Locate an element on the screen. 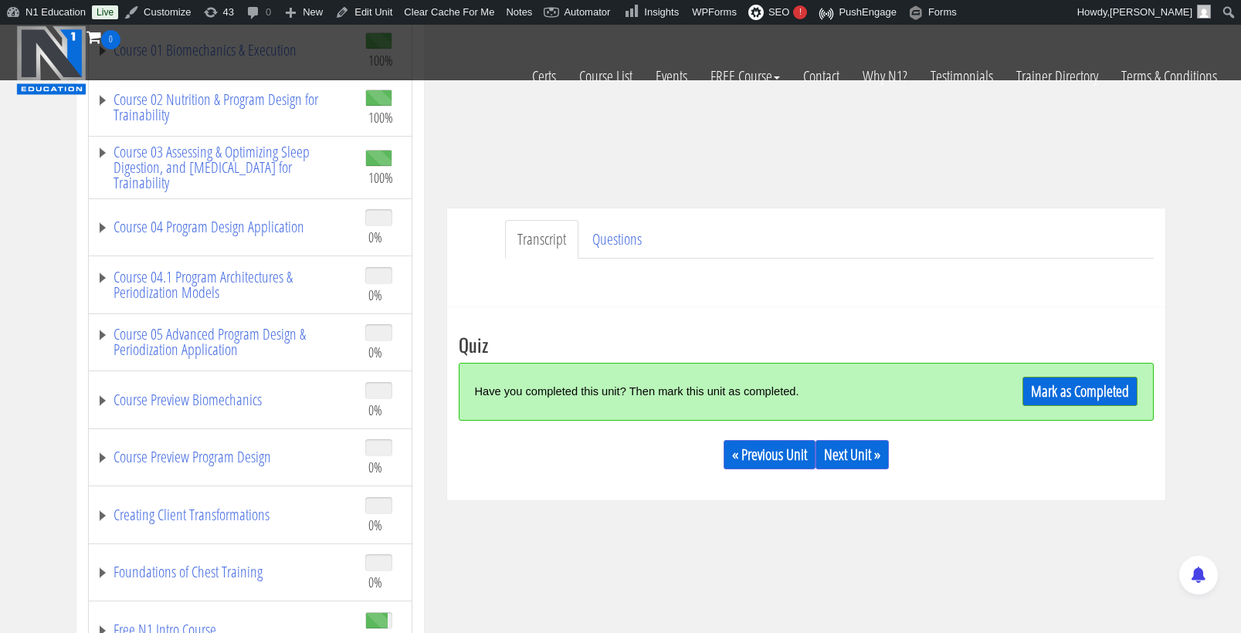 The image size is (1241, 633). a: Course 05 Advanced Program Design & Periodization Application is located at coordinates (223, 342).